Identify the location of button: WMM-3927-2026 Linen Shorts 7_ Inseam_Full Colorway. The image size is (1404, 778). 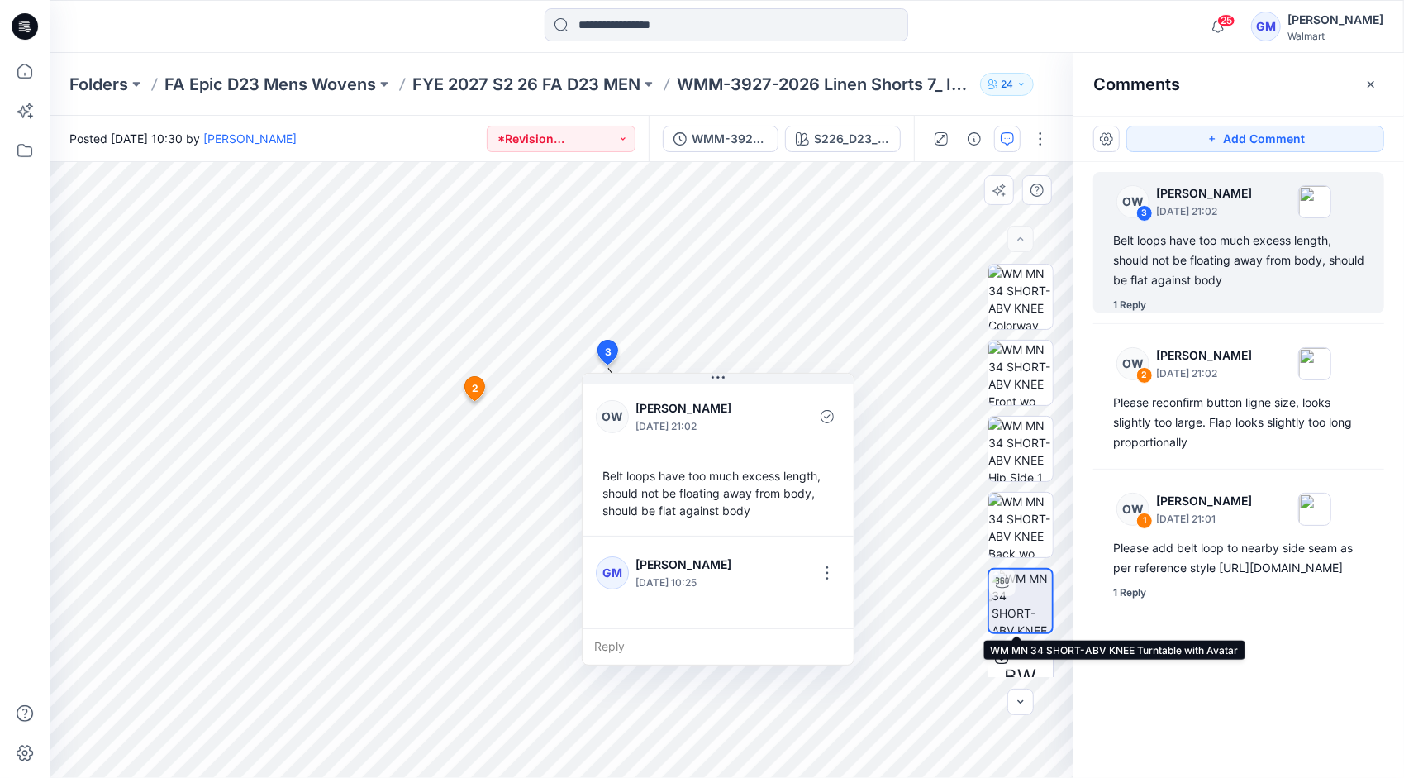
(721, 139).